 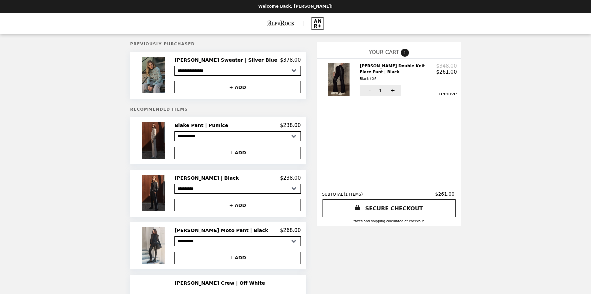 I want to click on img: Sabine Double Knit Flare Pant | Black, so click(x=340, y=80).